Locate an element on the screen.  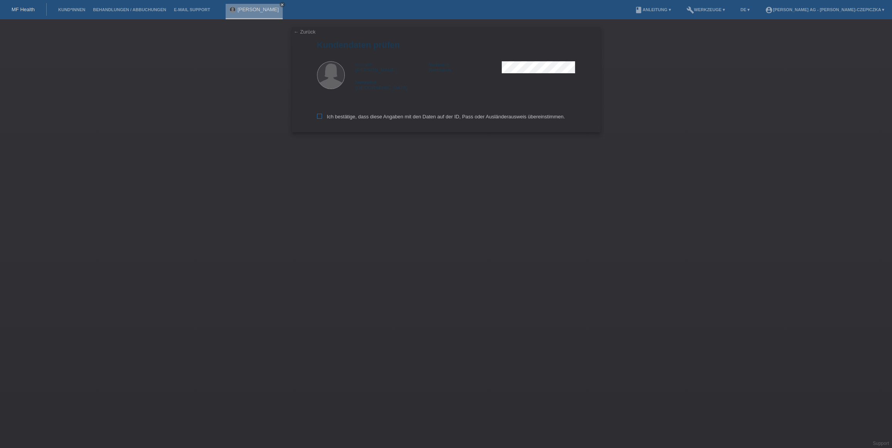
span: Nationalität is located at coordinates (366, 82).